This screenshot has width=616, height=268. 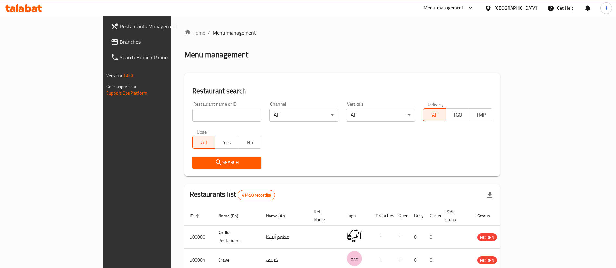 What do you see at coordinates (121, 87) in the screenshot?
I see `span: Get support on:` at bounding box center [121, 87].